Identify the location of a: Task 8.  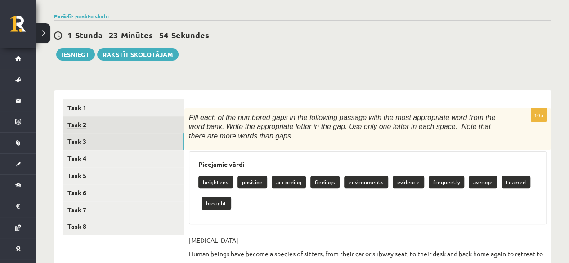
(123, 226).